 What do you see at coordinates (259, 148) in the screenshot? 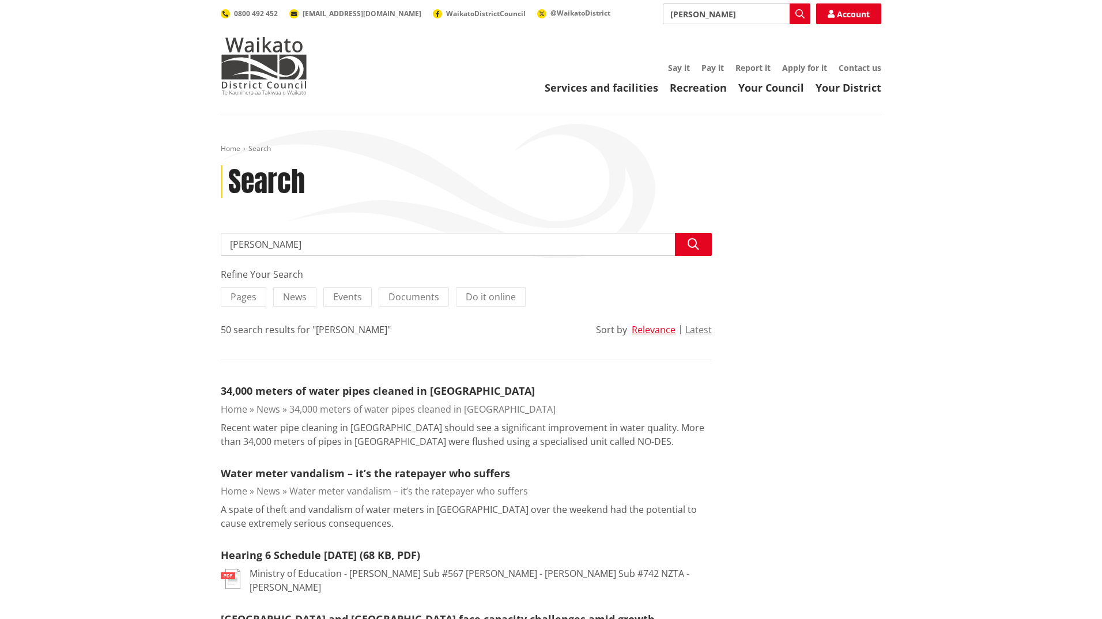
I see `span: Search` at bounding box center [259, 148].